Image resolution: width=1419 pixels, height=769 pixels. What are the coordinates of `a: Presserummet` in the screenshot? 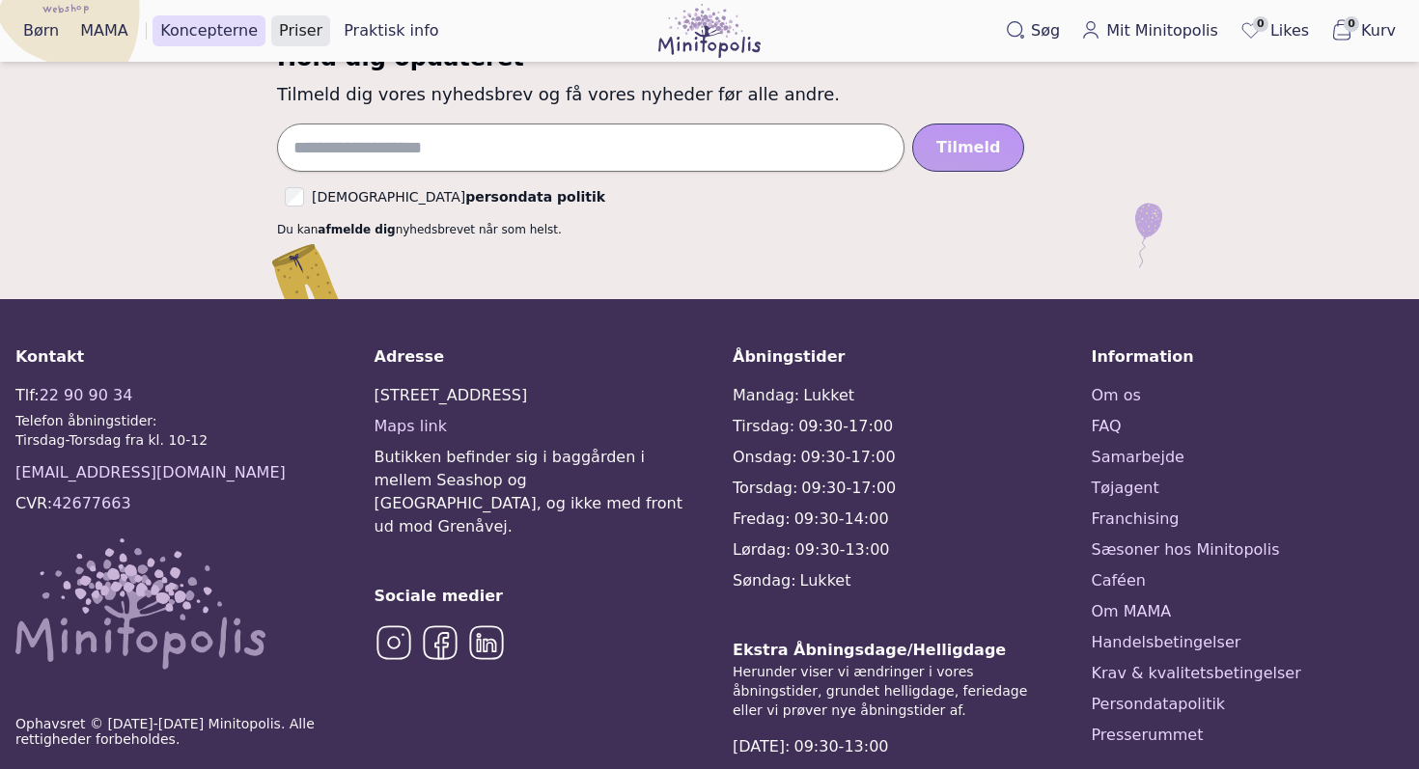 It's located at (1248, 736).